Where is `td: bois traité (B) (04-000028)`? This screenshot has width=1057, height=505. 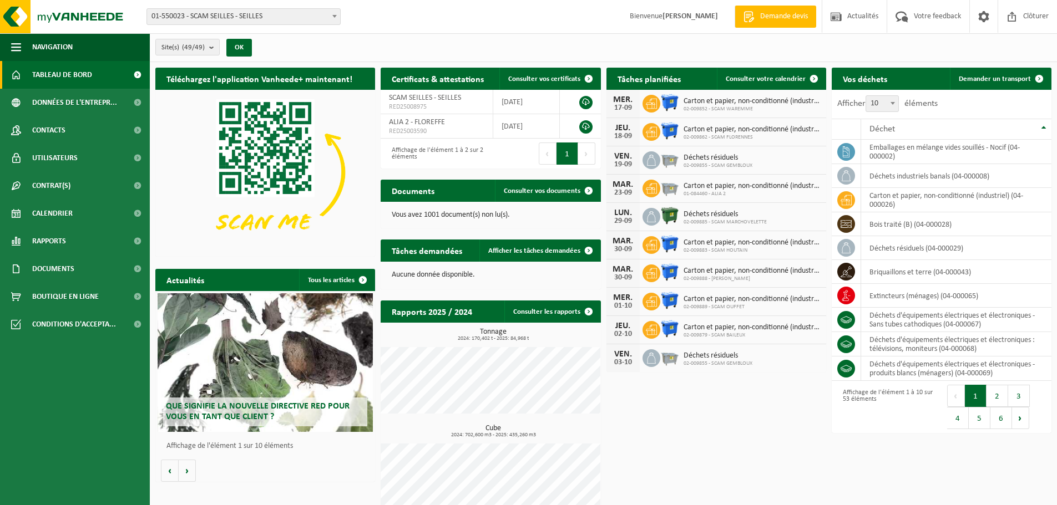
td: bois traité (B) (04-000028) is located at coordinates (956, 224).